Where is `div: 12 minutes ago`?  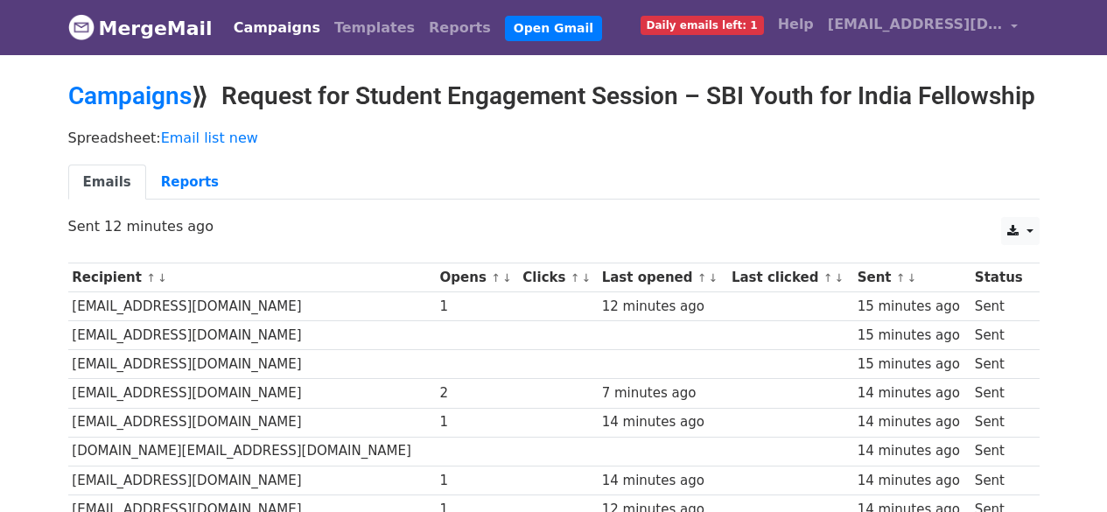
div: 12 minutes ago is located at coordinates (662, 306).